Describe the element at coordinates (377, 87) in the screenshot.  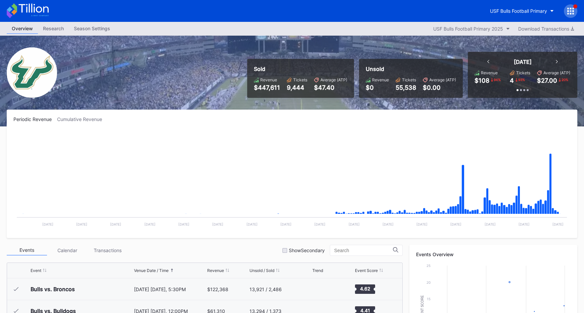
I see `div: $0` at that location.